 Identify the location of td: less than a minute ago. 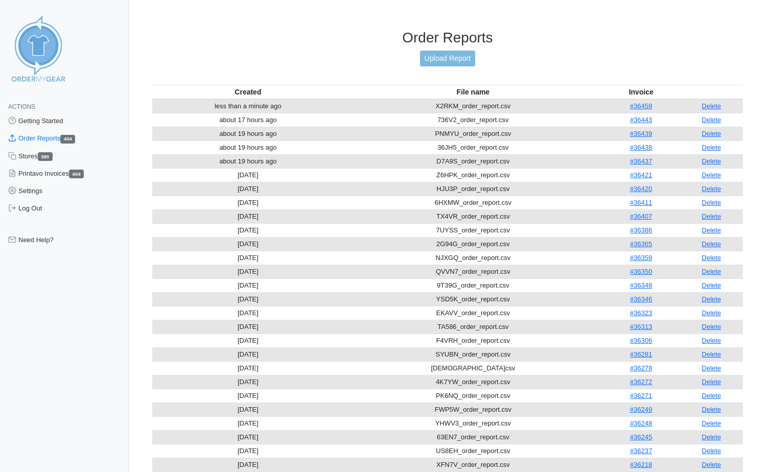
(248, 106).